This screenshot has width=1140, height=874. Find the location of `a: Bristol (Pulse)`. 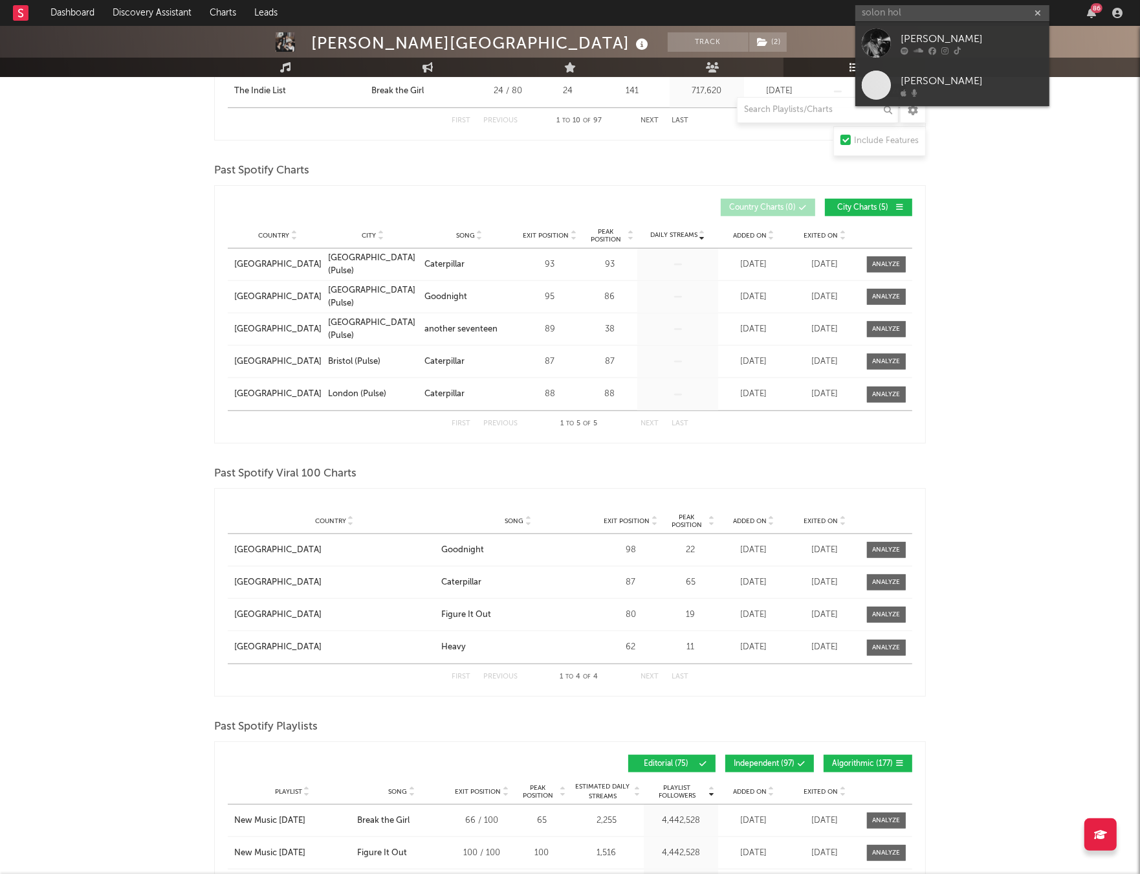

a: Bristol (Pulse) is located at coordinates (373, 362).